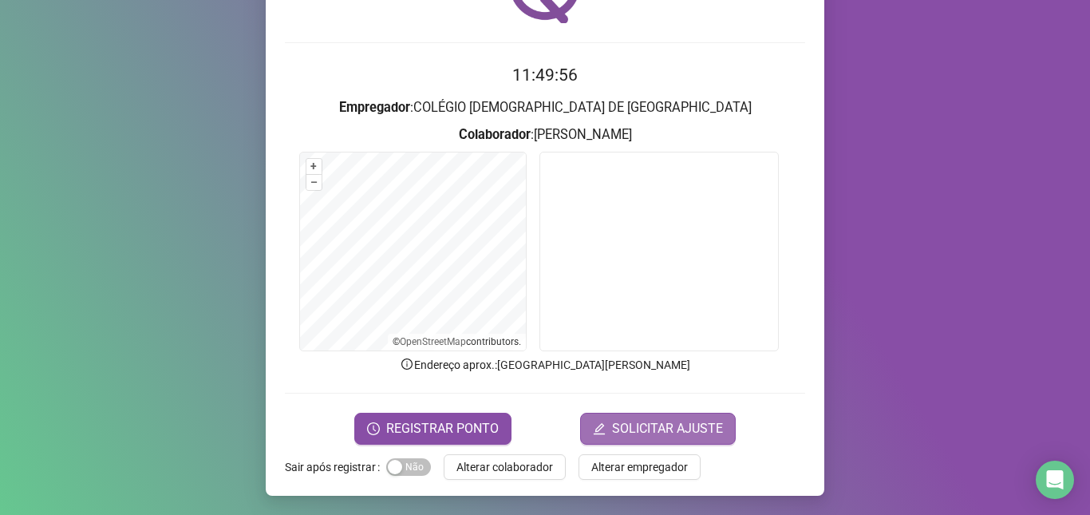 The image size is (1090, 515). Describe the element at coordinates (442, 429) in the screenshot. I see `span: REGISTRAR PONTO` at that location.